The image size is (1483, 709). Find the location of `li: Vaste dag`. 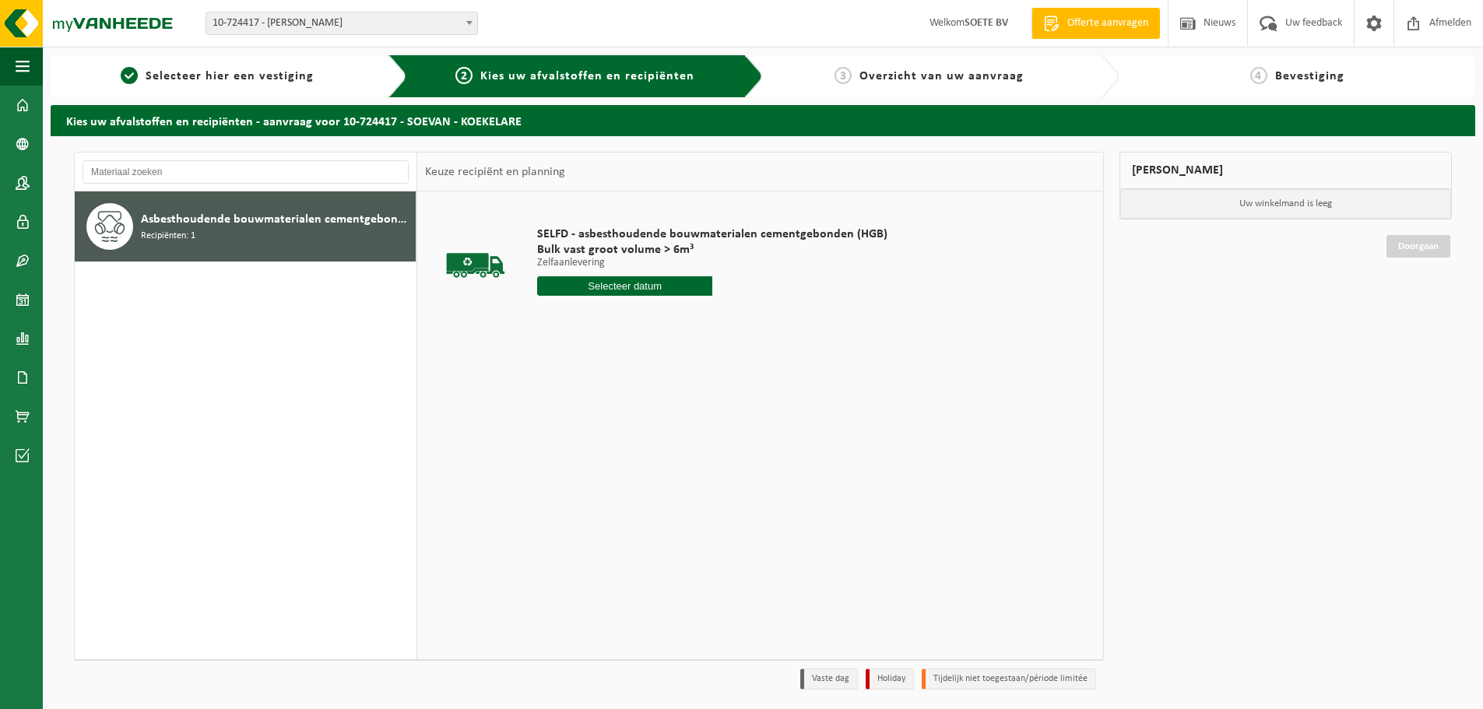

li: Vaste dag is located at coordinates (829, 679).